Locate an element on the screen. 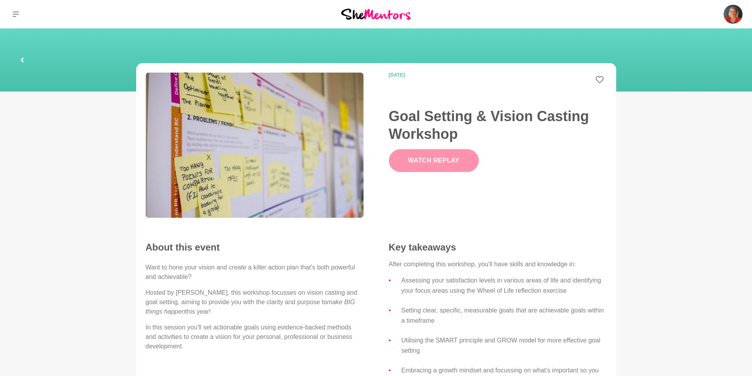 The width and height of the screenshot is (752, 376). li: Setting clear, specific, measurable goals that are achievable goals within a timeframe is located at coordinates (504, 316).